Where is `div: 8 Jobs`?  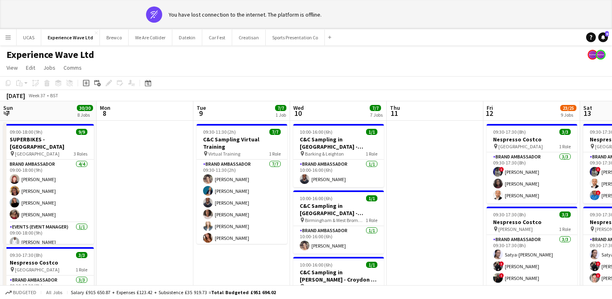 div: 8 Jobs is located at coordinates (85, 115).